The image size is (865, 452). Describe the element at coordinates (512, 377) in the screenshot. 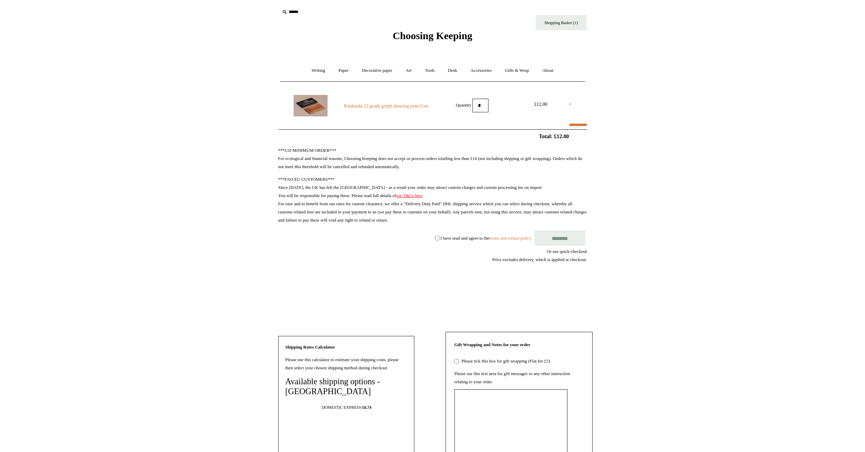

I see `label: Please use this text area for gift messages or any other instruction relating to your order.` at that location.